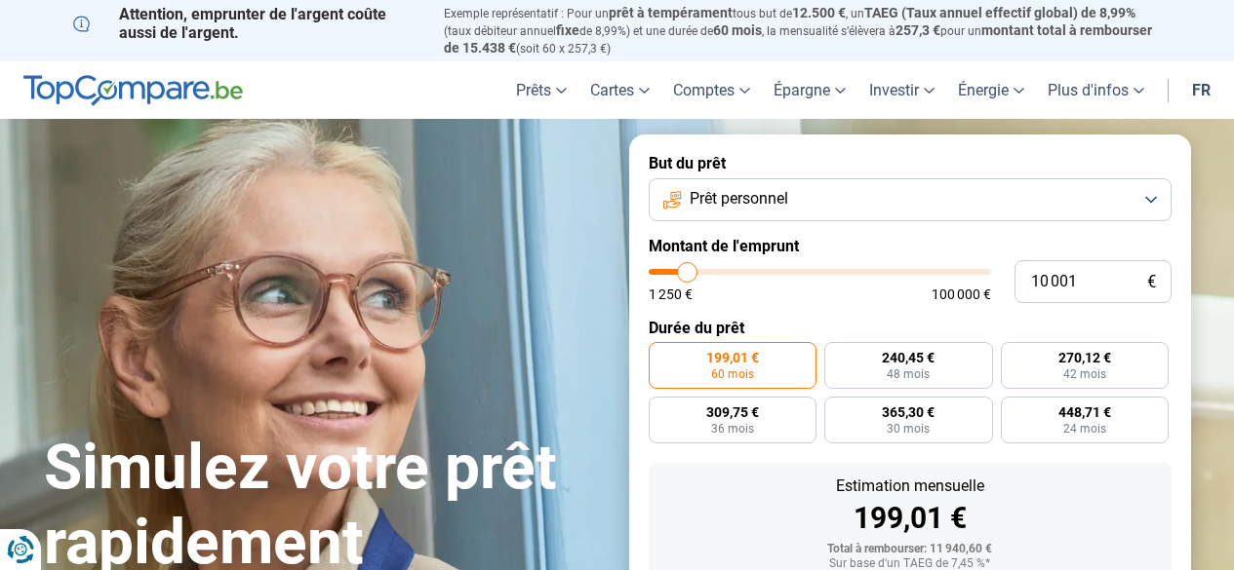 This screenshot has width=1234, height=570. What do you see at coordinates (908, 429) in the screenshot?
I see `span: 30 mois` at bounding box center [908, 429].